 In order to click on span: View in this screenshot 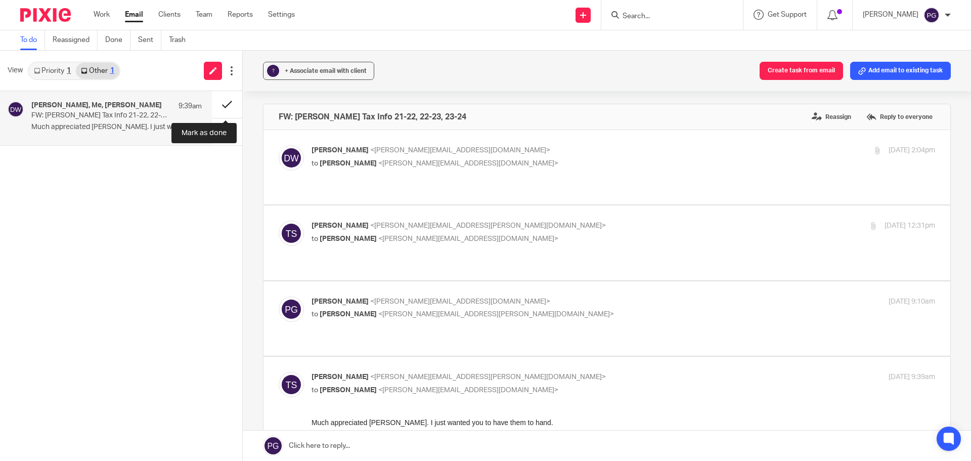, I will do `click(15, 70)`.